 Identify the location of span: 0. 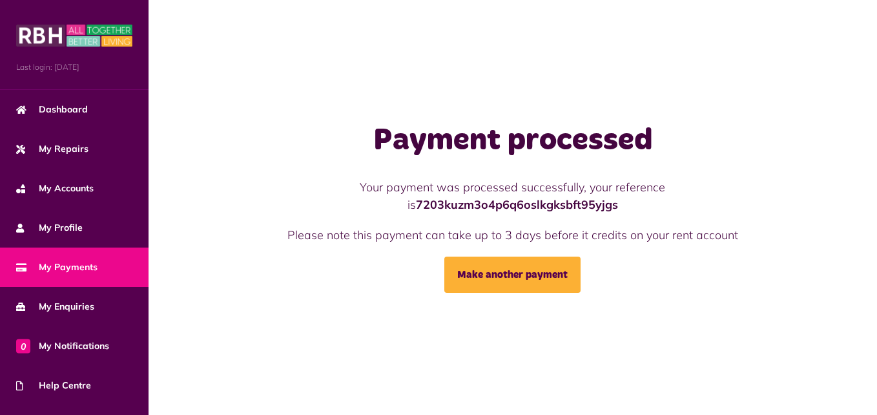
(23, 345).